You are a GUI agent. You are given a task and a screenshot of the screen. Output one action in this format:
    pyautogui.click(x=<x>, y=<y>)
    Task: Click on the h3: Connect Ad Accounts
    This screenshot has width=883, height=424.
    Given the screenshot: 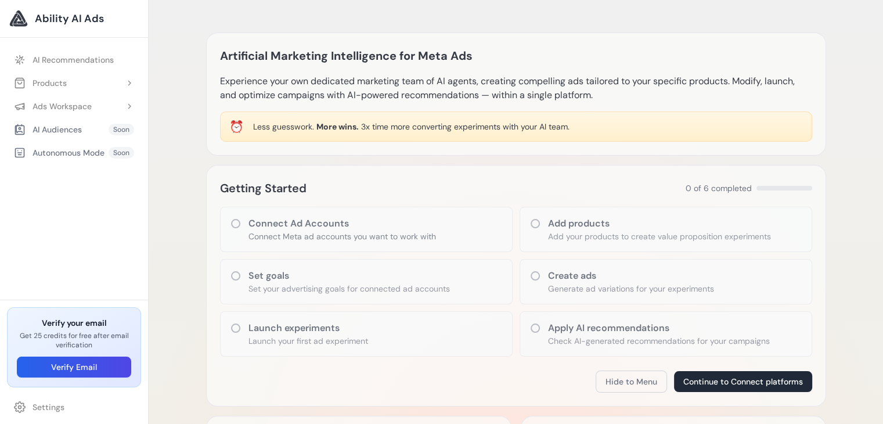 What is the action you would take?
    pyautogui.click(x=342, y=223)
    